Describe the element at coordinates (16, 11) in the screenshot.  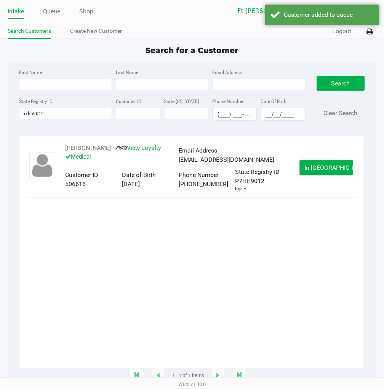
I see `a: Intake` at that location.